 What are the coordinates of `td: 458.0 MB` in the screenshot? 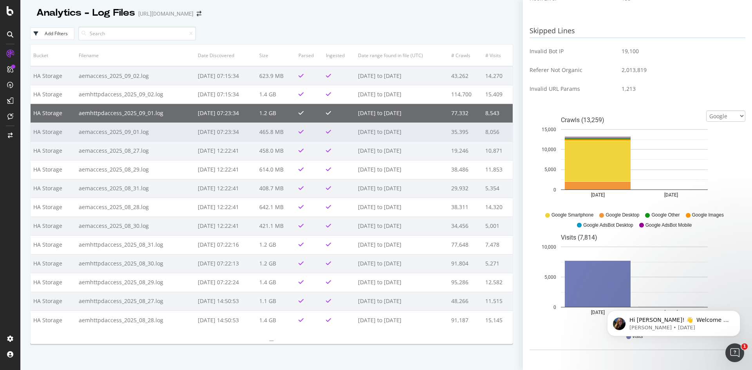 It's located at (276, 151).